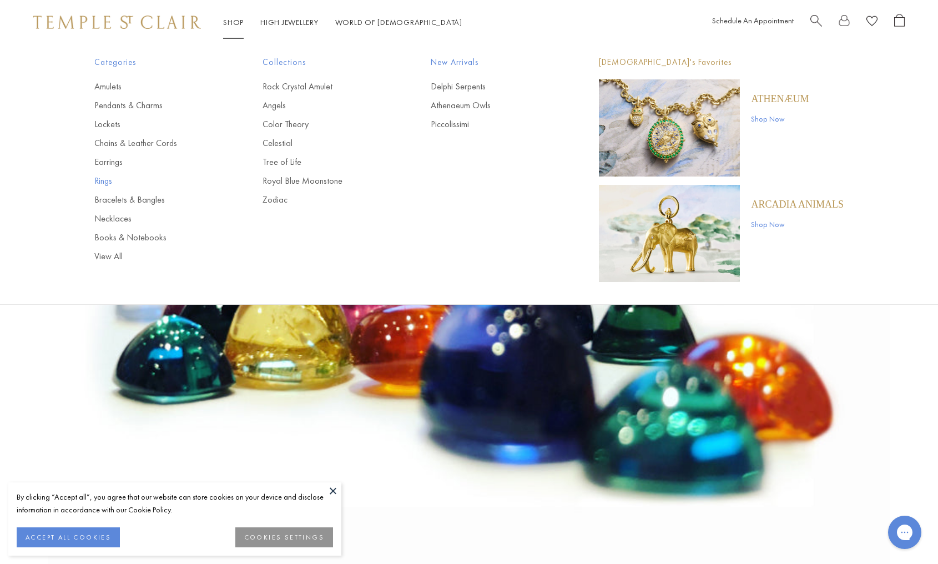  I want to click on a: High JewelleryHigh Jewellery, so click(289, 22).